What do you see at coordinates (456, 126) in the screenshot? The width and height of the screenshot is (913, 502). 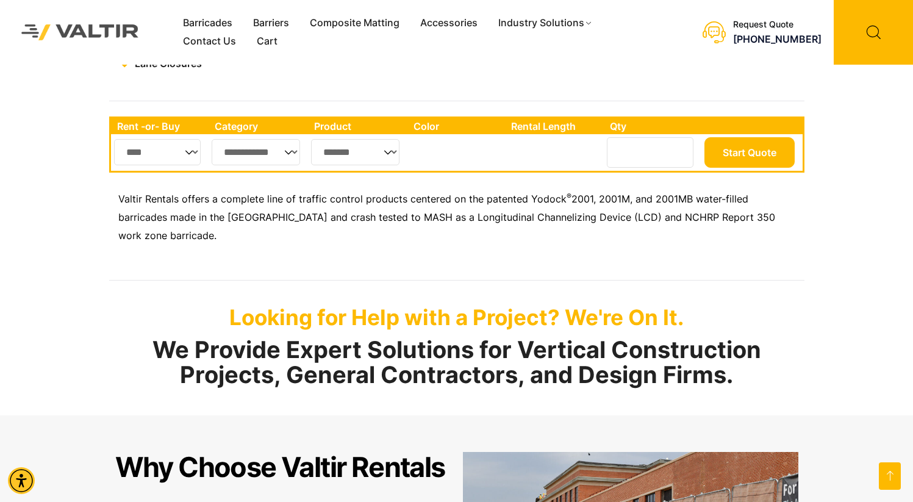 I see `th: Color` at bounding box center [456, 126].